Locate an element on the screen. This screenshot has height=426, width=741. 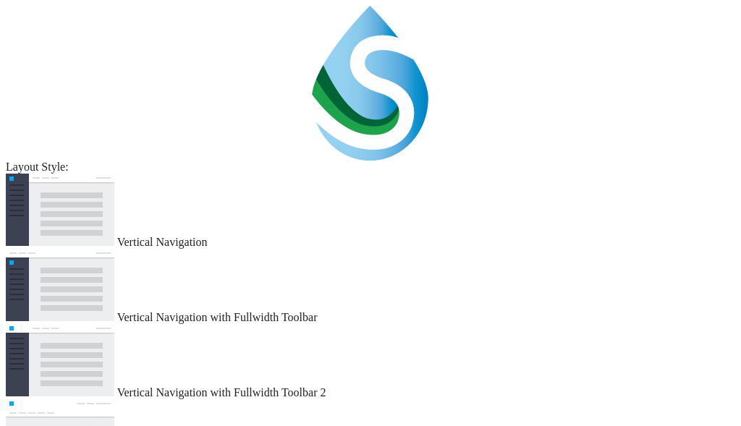
div: Layout Style: is located at coordinates (370, 167).